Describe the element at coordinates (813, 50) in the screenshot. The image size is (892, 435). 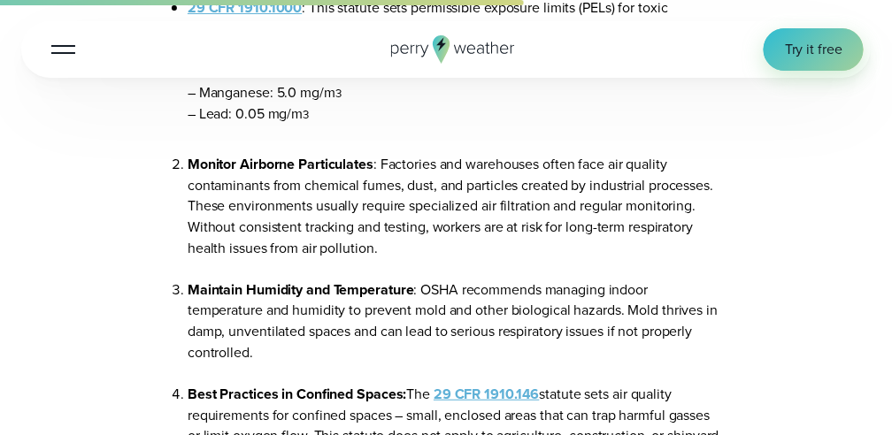
I see `span: Try it free` at that location.